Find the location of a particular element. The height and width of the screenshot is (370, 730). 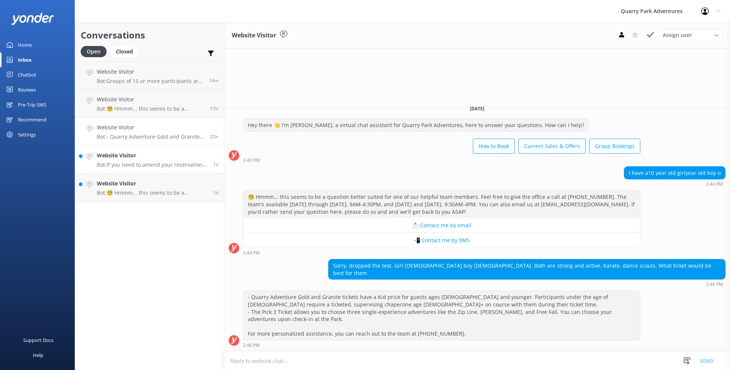

span: Sep 01 2025 11:24am (UTC -07:00) America/Tijuana is located at coordinates (216, 164).